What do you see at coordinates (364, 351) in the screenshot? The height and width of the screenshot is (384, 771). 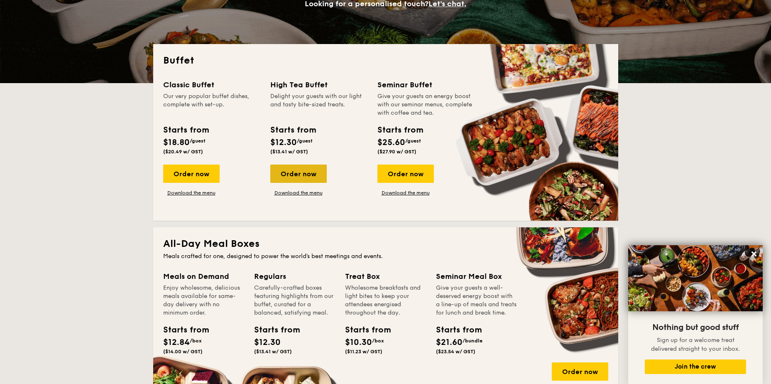 I see `span: ($11.23 w/ GST)` at bounding box center [364, 351].